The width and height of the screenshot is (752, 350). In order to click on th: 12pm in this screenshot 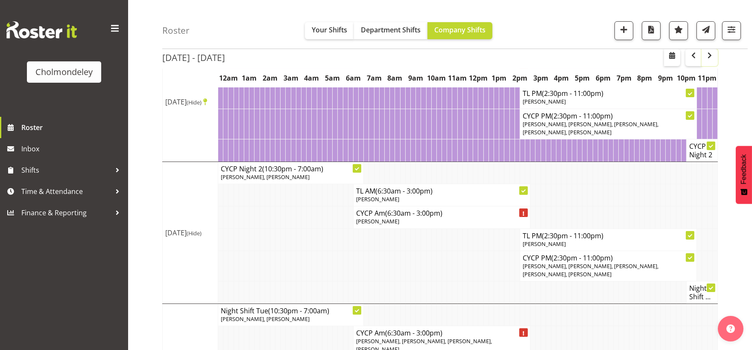, I will do `click(478, 78)`.